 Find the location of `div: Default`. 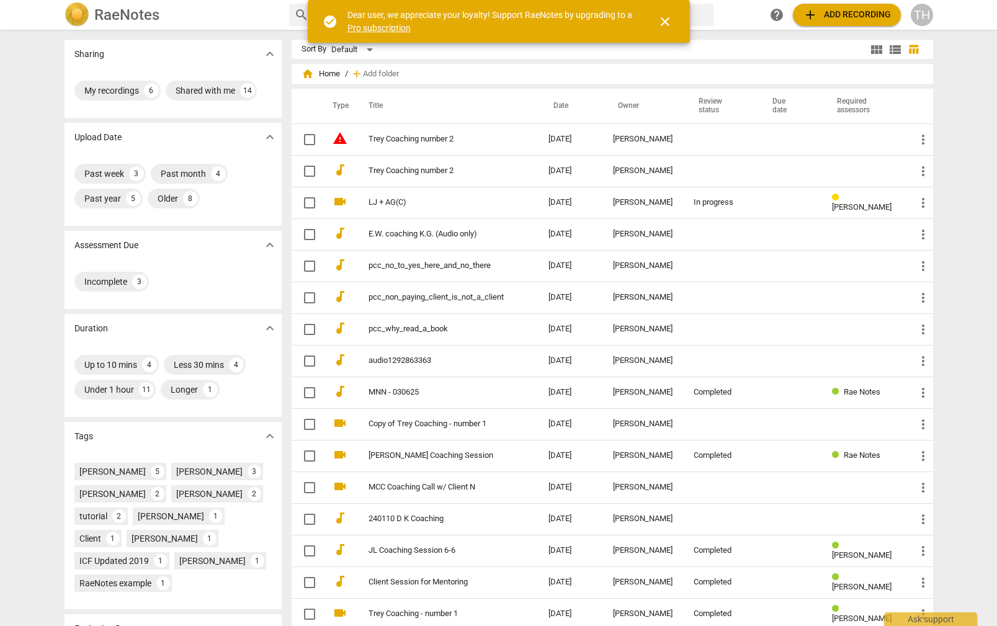

div: Default is located at coordinates (354, 50).